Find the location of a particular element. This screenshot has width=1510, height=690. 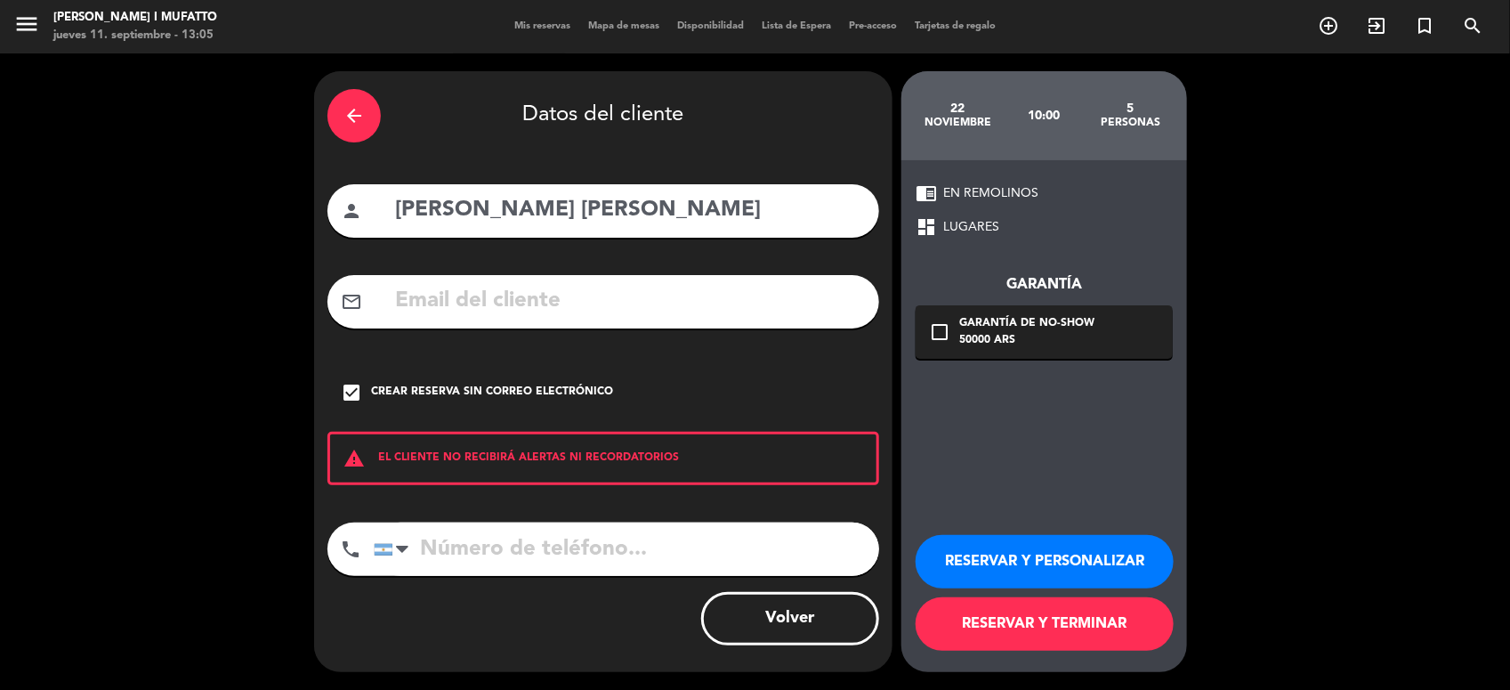

input: Email del cliente is located at coordinates (629, 301).